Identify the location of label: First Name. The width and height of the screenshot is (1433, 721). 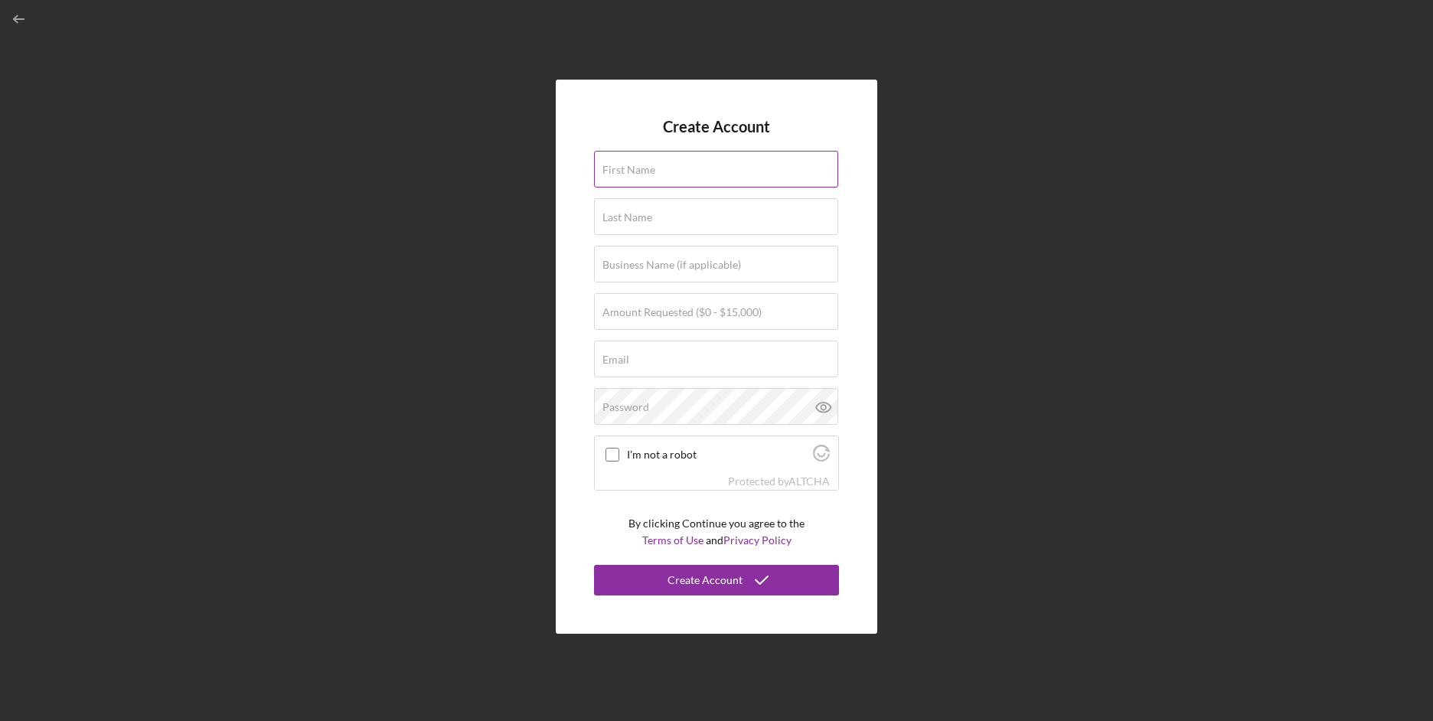
(628, 170).